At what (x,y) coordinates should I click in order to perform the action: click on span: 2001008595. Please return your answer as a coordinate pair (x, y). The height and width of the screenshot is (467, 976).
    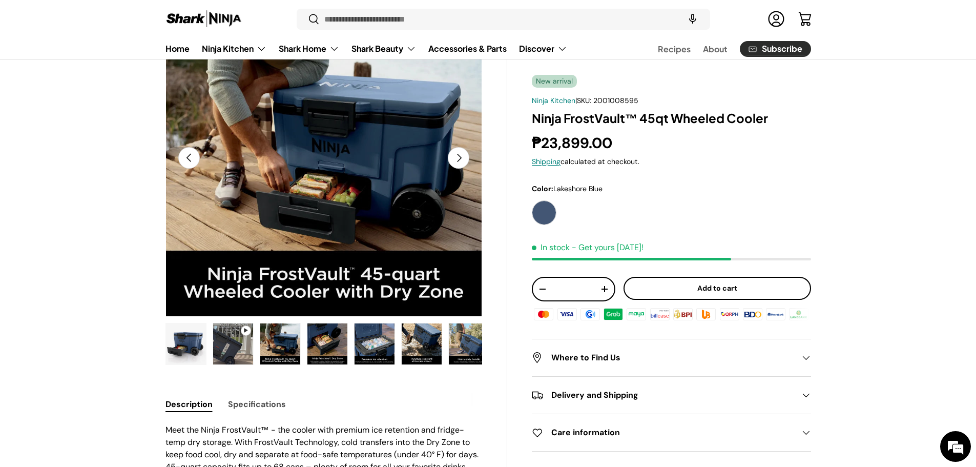
    Looking at the image, I should click on (616, 100).